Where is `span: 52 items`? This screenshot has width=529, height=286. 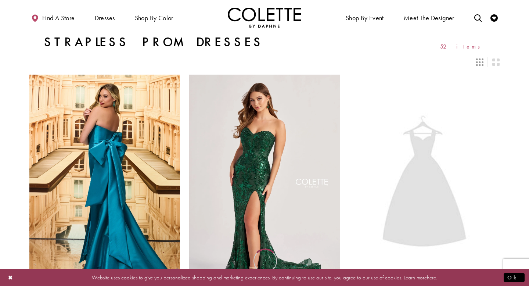
span: 52 items is located at coordinates (462, 46).